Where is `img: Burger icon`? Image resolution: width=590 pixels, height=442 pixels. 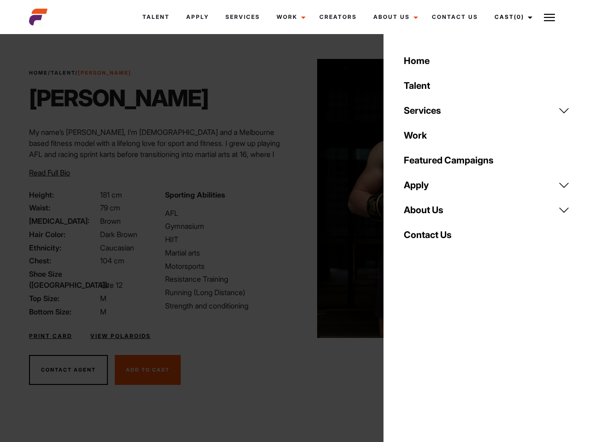
img: Burger icon is located at coordinates (549, 18).